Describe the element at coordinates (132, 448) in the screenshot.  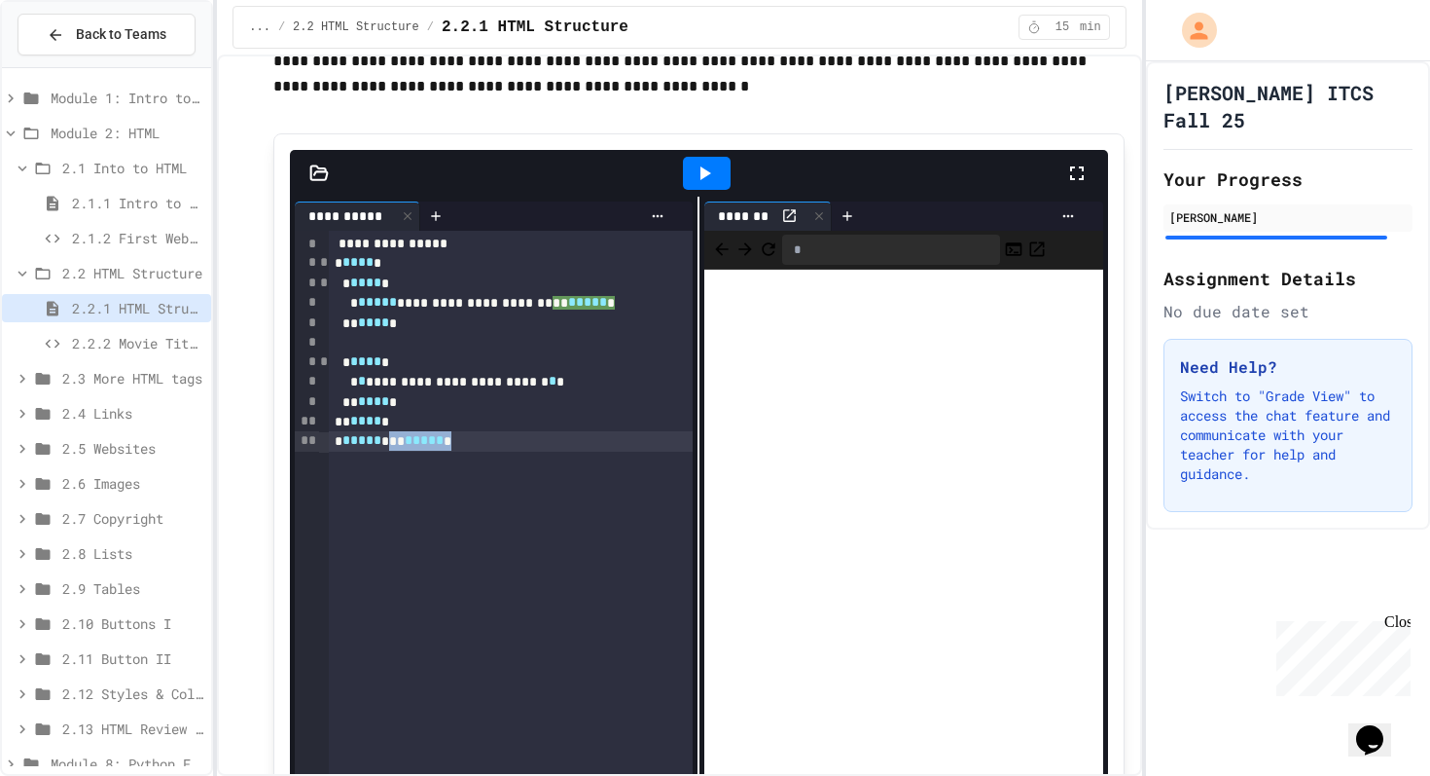
I see `span: 2.5 Websites` at that location.